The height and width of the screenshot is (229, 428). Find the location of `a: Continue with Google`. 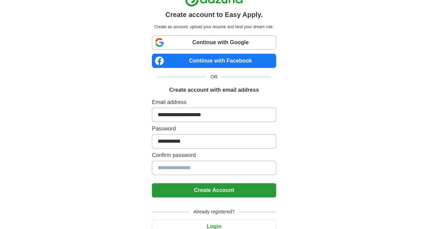

a: Continue with Google is located at coordinates (214, 43).